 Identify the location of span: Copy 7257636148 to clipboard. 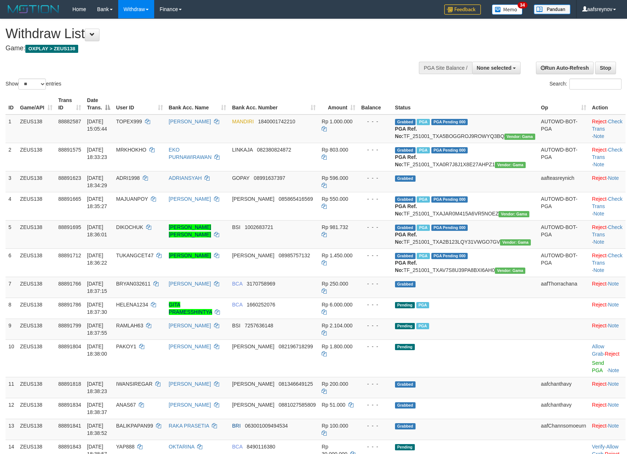
(259, 326).